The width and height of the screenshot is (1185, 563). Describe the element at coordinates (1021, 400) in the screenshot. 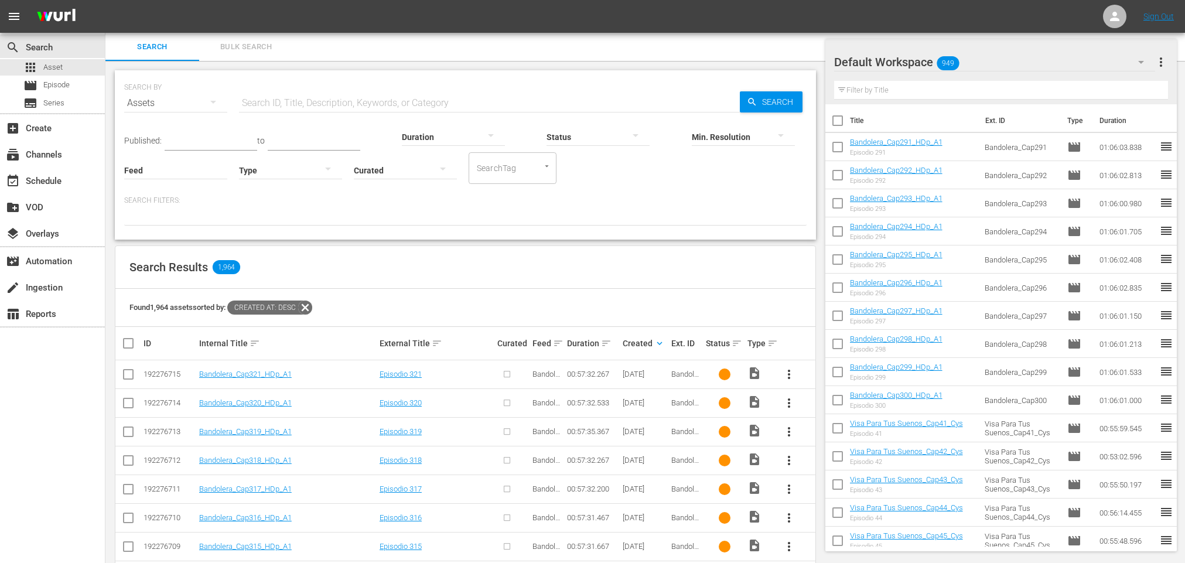

I see `td: Bandolera_Cap300` at that location.